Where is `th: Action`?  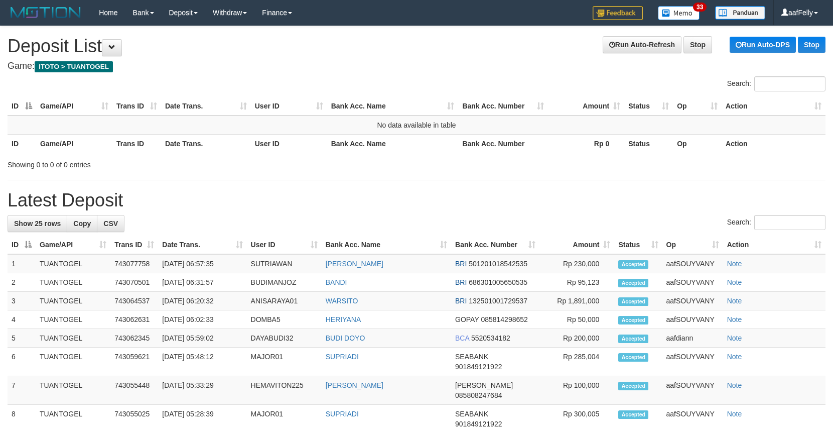
th: Action is located at coordinates (774, 143).